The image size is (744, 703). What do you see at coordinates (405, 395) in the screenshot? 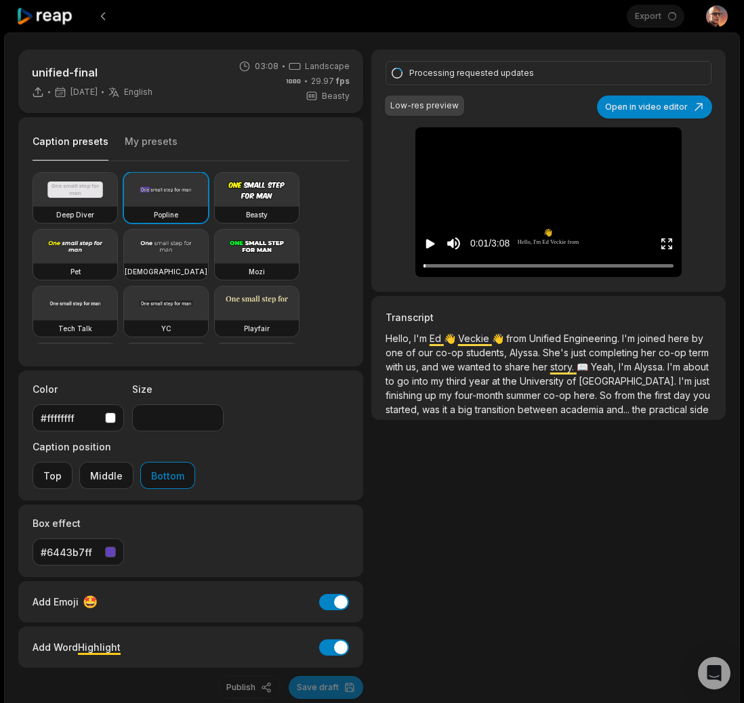
I see `span: finishing` at bounding box center [405, 395].